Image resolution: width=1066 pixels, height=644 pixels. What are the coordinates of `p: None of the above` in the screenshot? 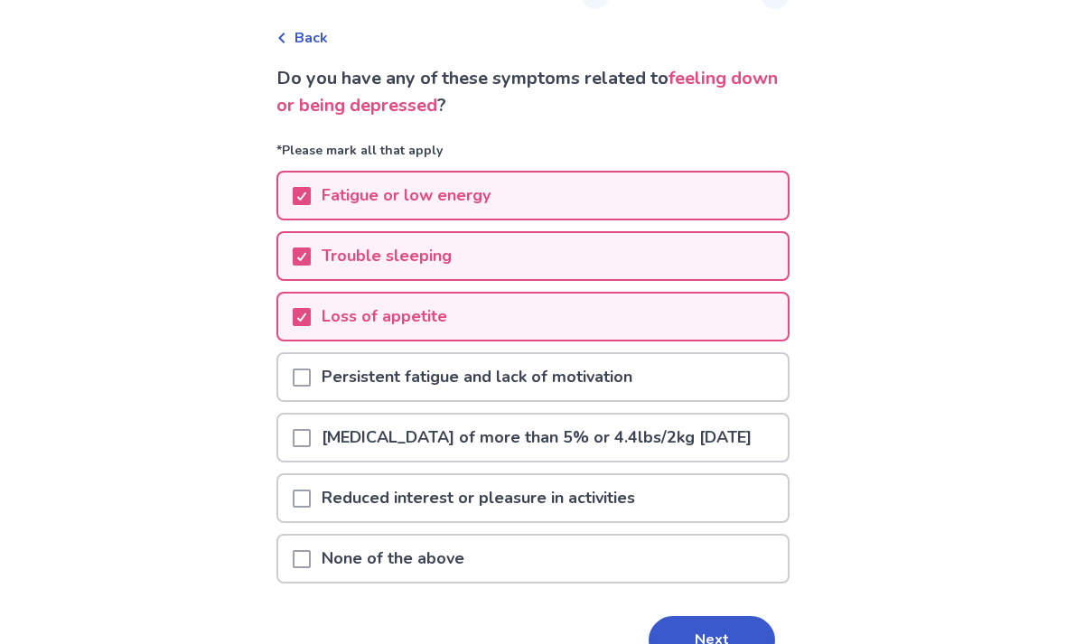 It's located at (393, 559).